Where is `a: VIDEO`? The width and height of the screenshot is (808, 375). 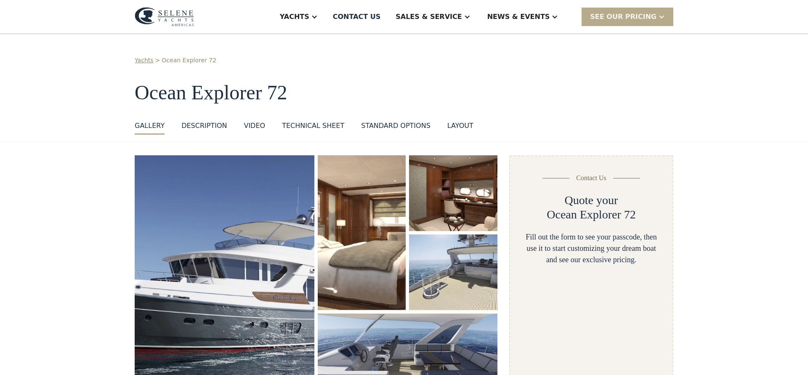
a: VIDEO is located at coordinates (254, 128).